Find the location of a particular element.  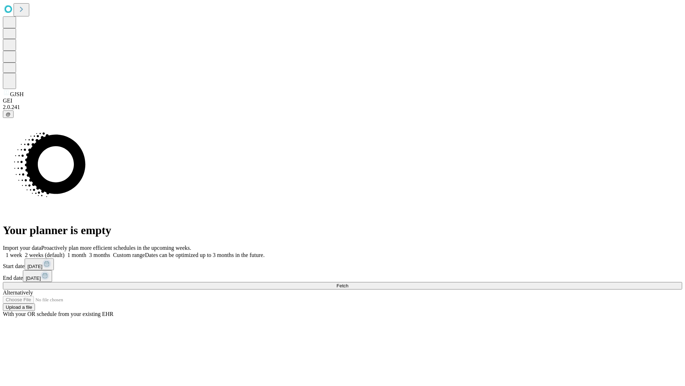

span: Import your data is located at coordinates (22, 247).